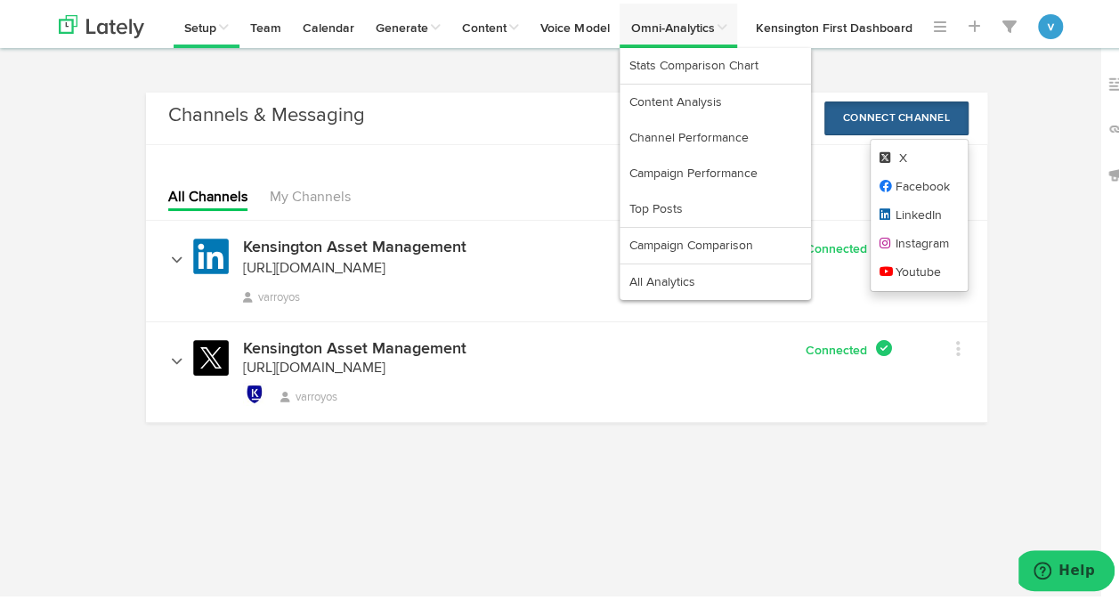 The image size is (1119, 600). Describe the element at coordinates (715, 242) in the screenshot. I see `a: Campaign Comparison` at that location.